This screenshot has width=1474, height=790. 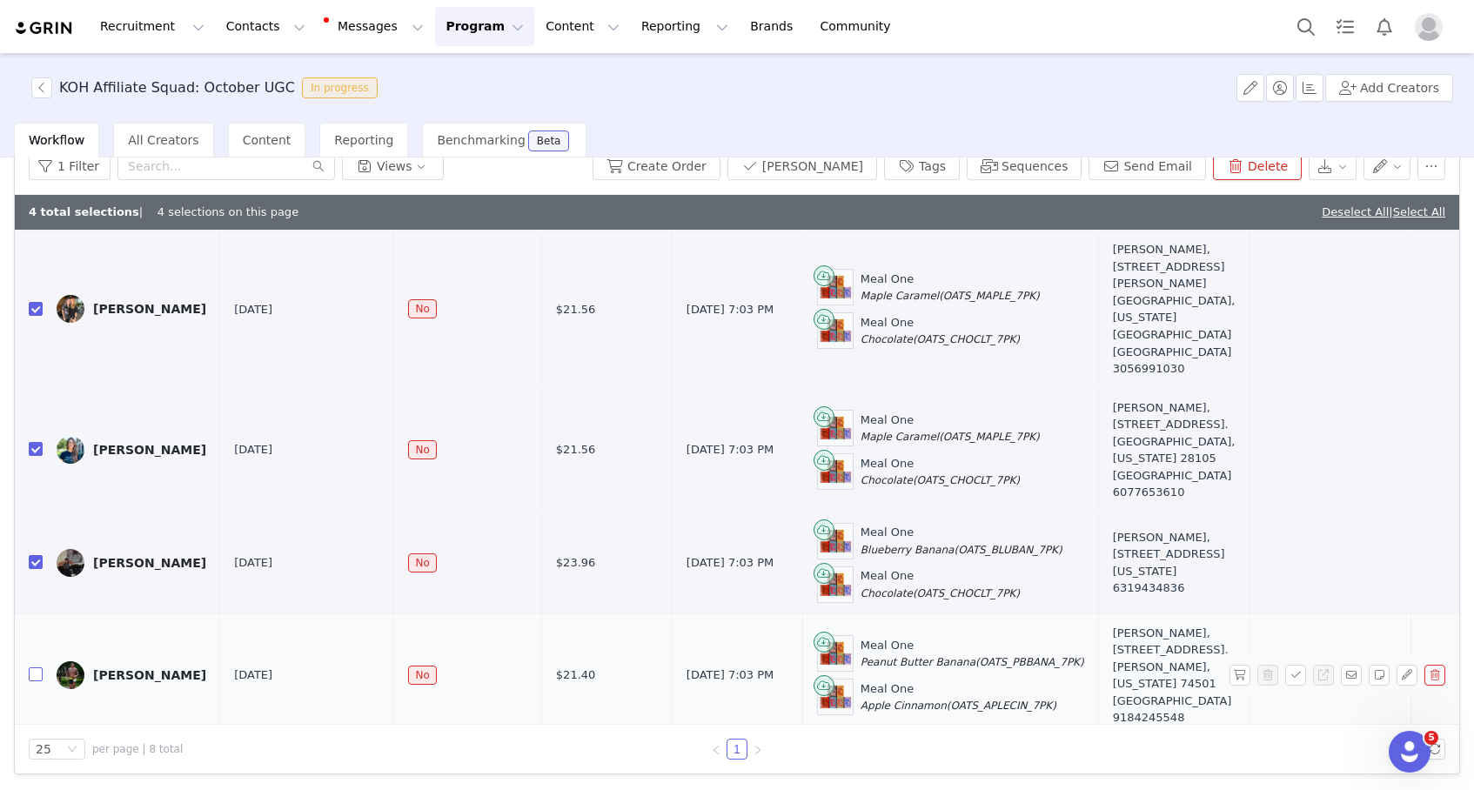 What do you see at coordinates (163, 140) in the screenshot?
I see `span: All Creators` at bounding box center [163, 140].